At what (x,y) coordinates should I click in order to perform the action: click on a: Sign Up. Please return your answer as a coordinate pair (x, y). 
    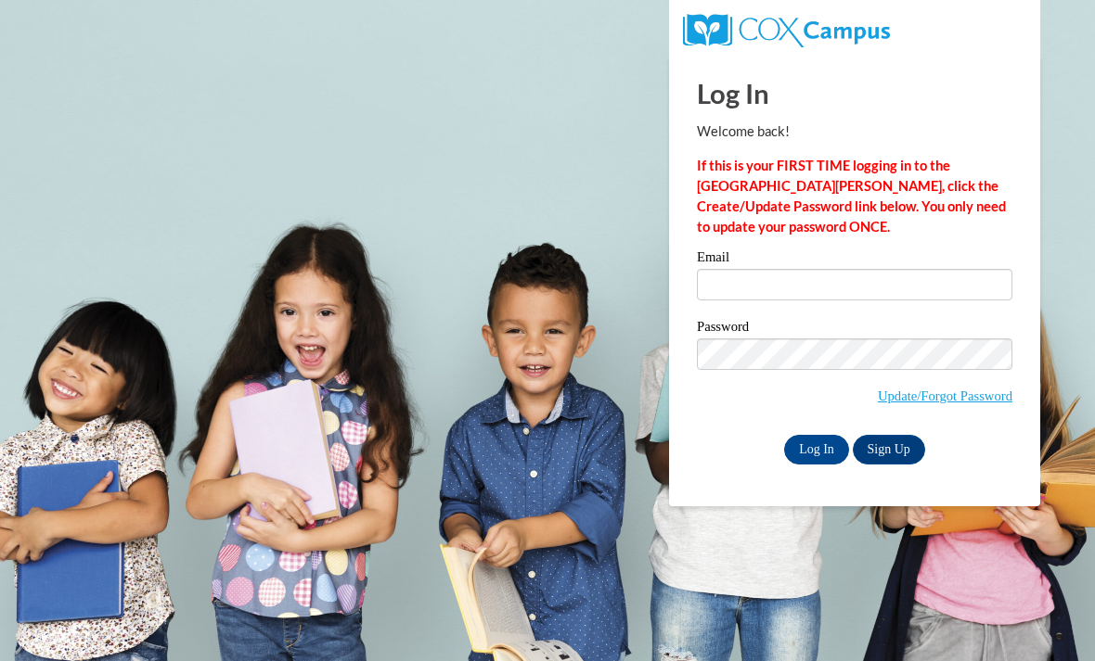
    Looking at the image, I should click on (889, 450).